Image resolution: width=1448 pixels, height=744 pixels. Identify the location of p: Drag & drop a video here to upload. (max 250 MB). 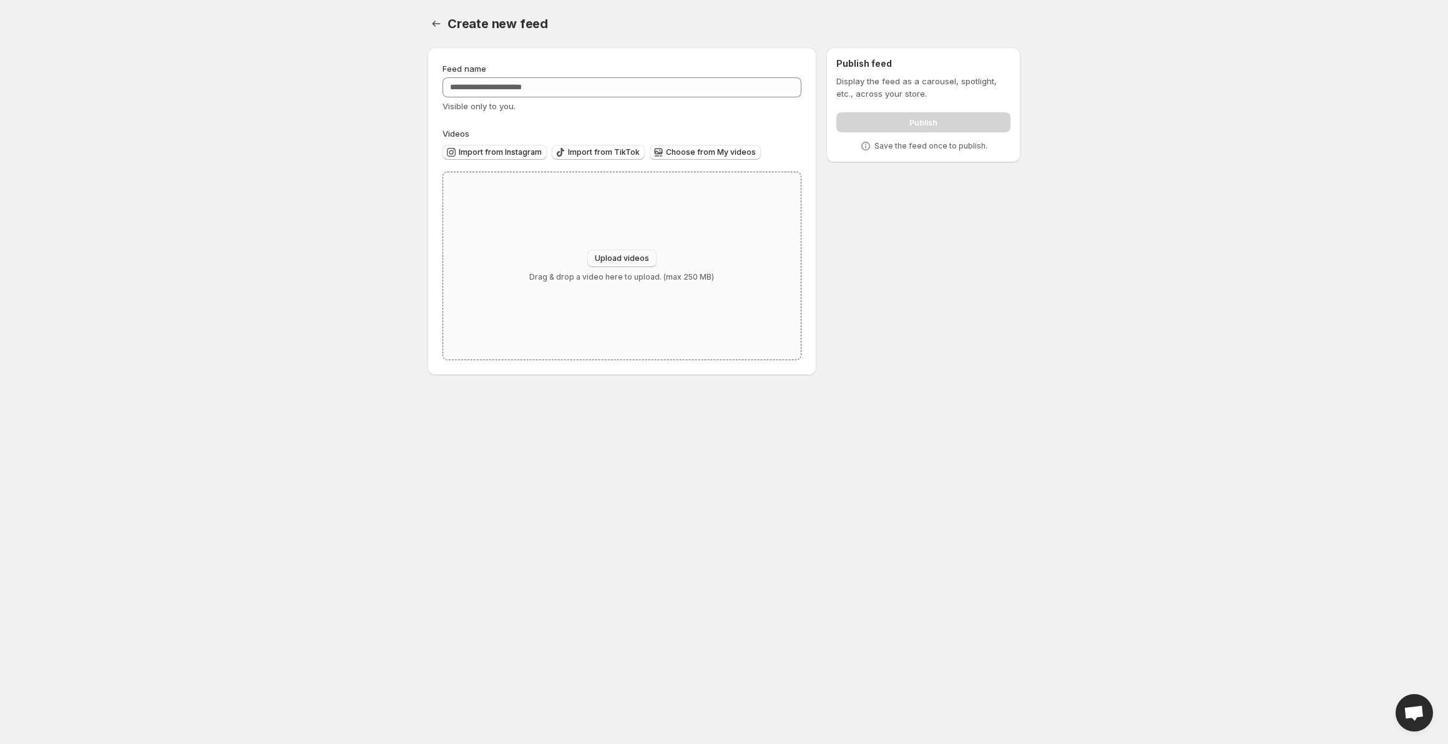
(622, 277).